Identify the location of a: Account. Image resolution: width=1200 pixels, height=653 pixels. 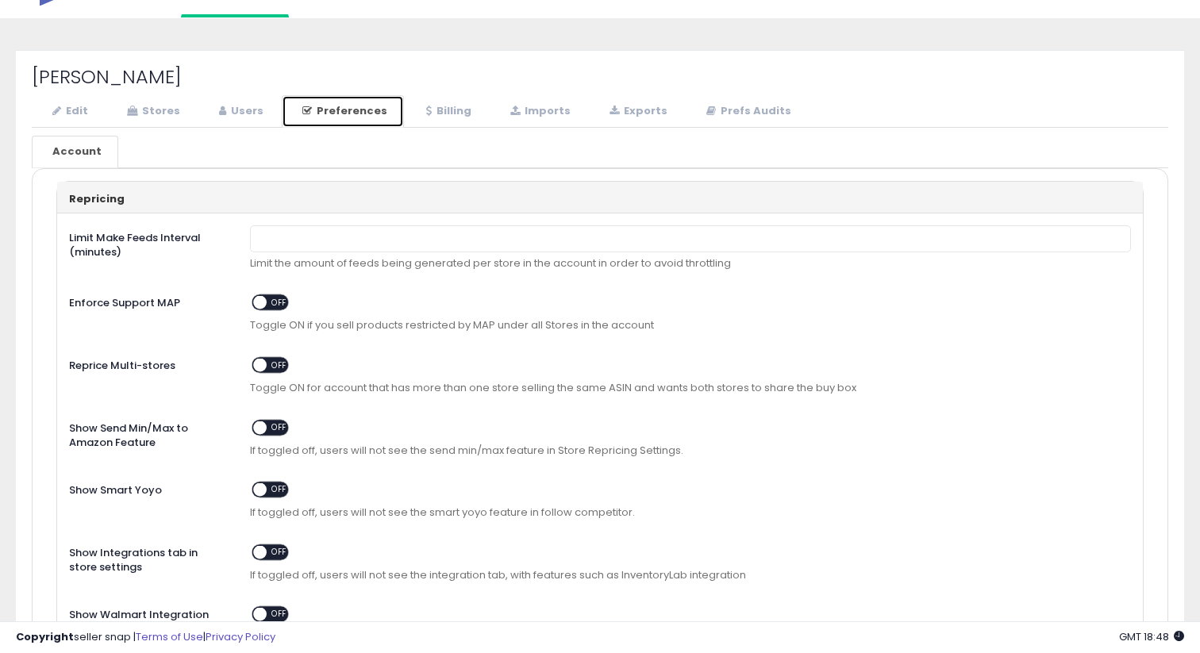
(75, 152).